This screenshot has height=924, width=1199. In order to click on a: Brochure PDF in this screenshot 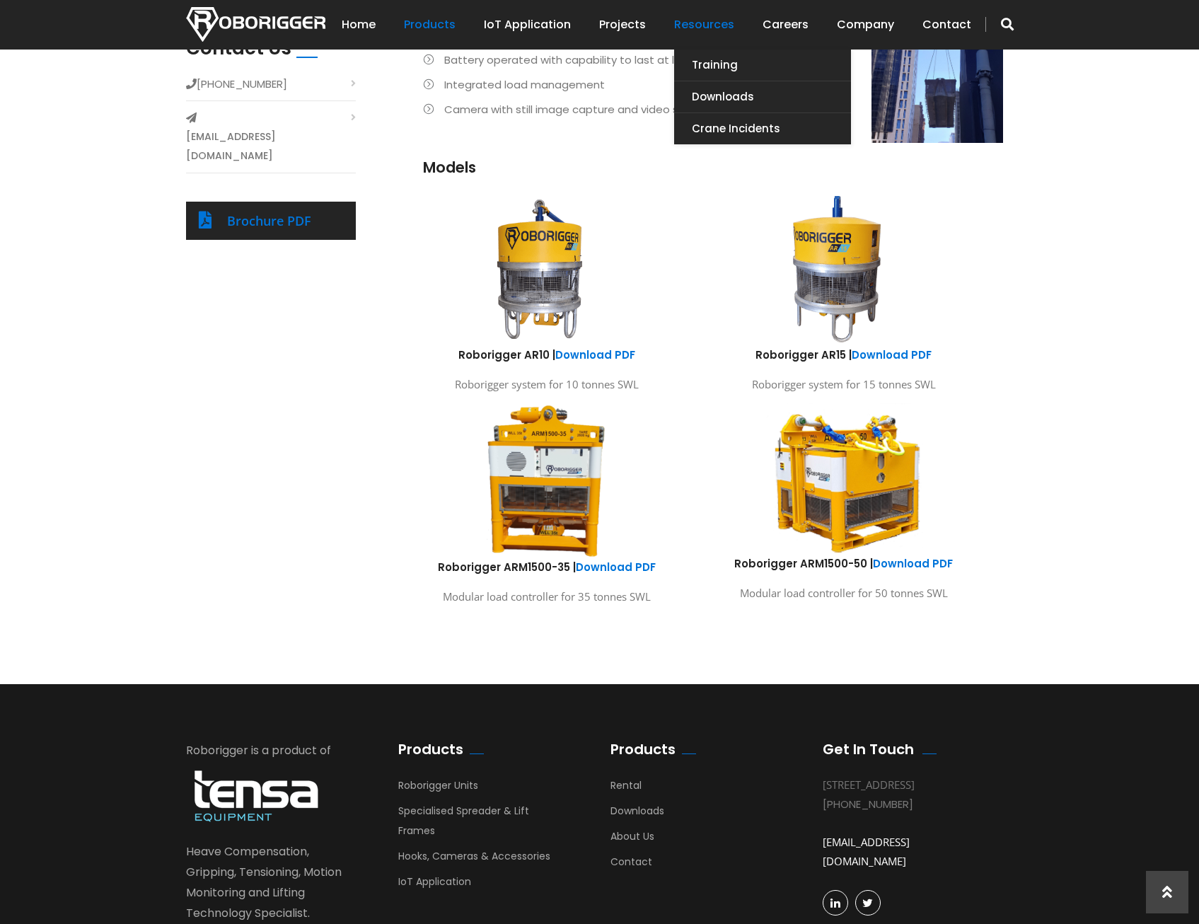, I will do `click(269, 221)`.